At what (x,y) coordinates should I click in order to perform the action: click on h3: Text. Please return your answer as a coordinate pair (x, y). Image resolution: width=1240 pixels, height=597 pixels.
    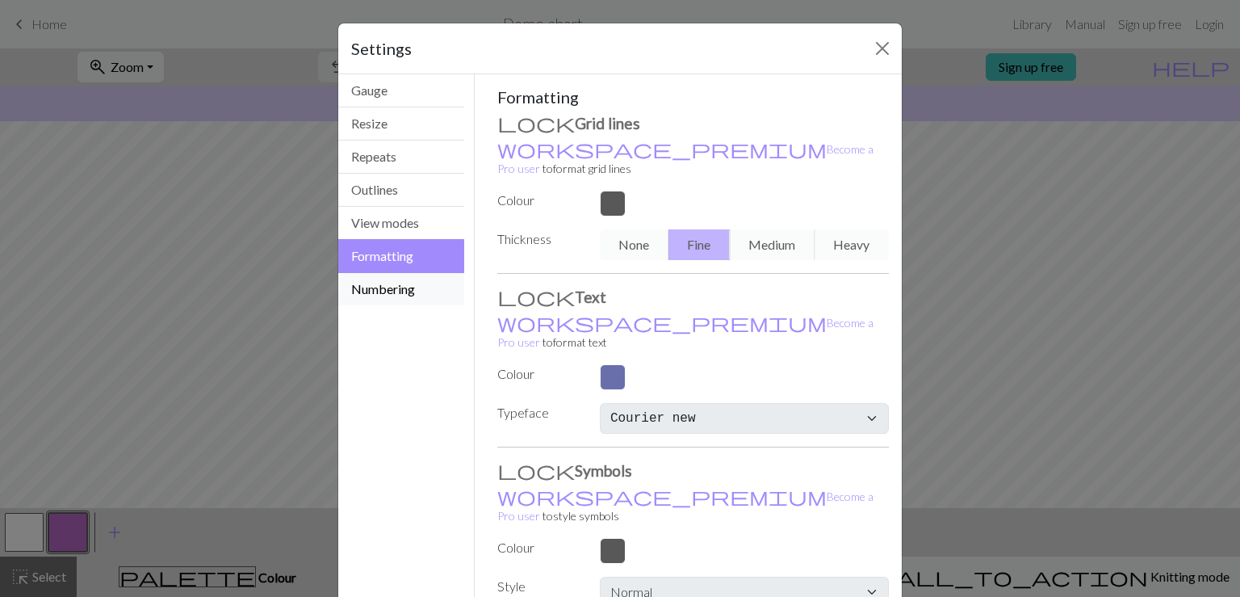
    Looking at the image, I should click on (694, 296).